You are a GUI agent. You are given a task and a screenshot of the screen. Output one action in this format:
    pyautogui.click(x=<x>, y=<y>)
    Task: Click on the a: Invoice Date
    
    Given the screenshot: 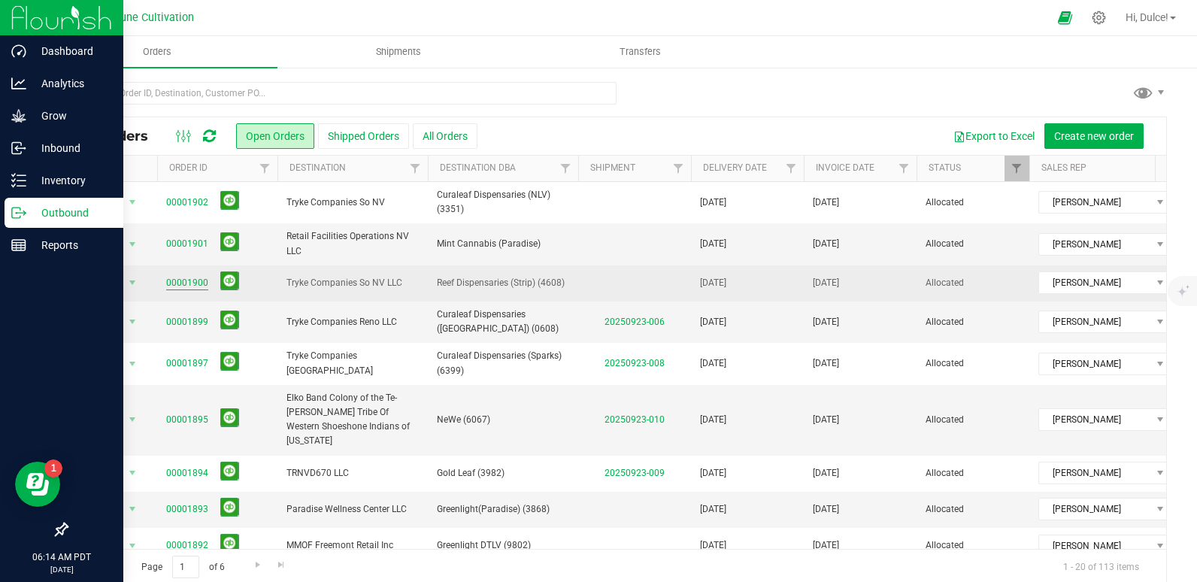 What is the action you would take?
    pyautogui.click(x=845, y=168)
    